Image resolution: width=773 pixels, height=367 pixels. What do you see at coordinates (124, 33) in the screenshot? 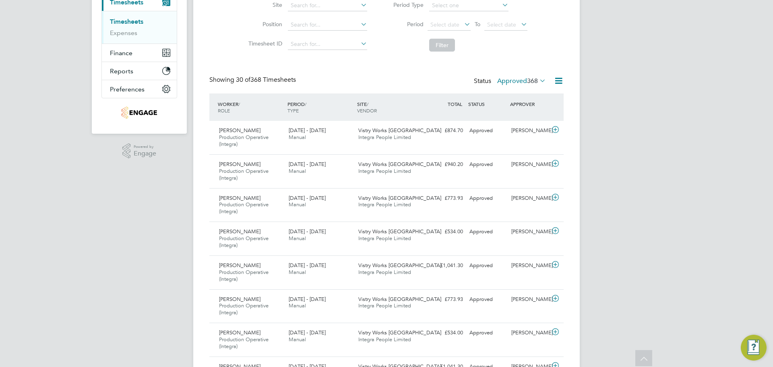
I see `a: Expenses` at bounding box center [124, 33].